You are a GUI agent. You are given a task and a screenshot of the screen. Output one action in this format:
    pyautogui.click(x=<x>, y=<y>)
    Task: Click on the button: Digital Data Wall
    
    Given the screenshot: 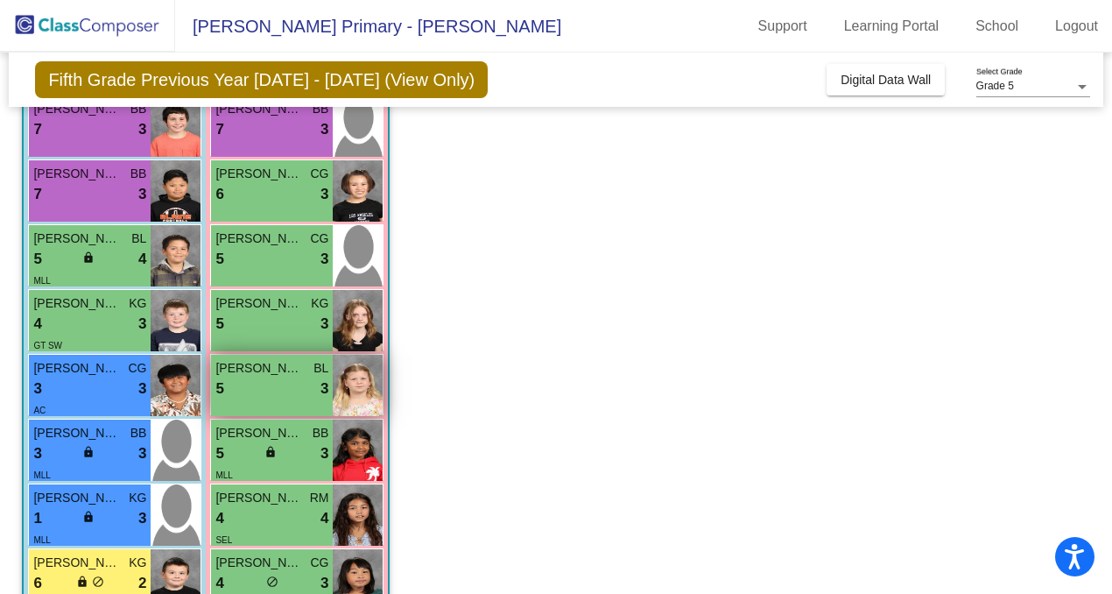 What is the action you would take?
    pyautogui.click(x=886, y=80)
    